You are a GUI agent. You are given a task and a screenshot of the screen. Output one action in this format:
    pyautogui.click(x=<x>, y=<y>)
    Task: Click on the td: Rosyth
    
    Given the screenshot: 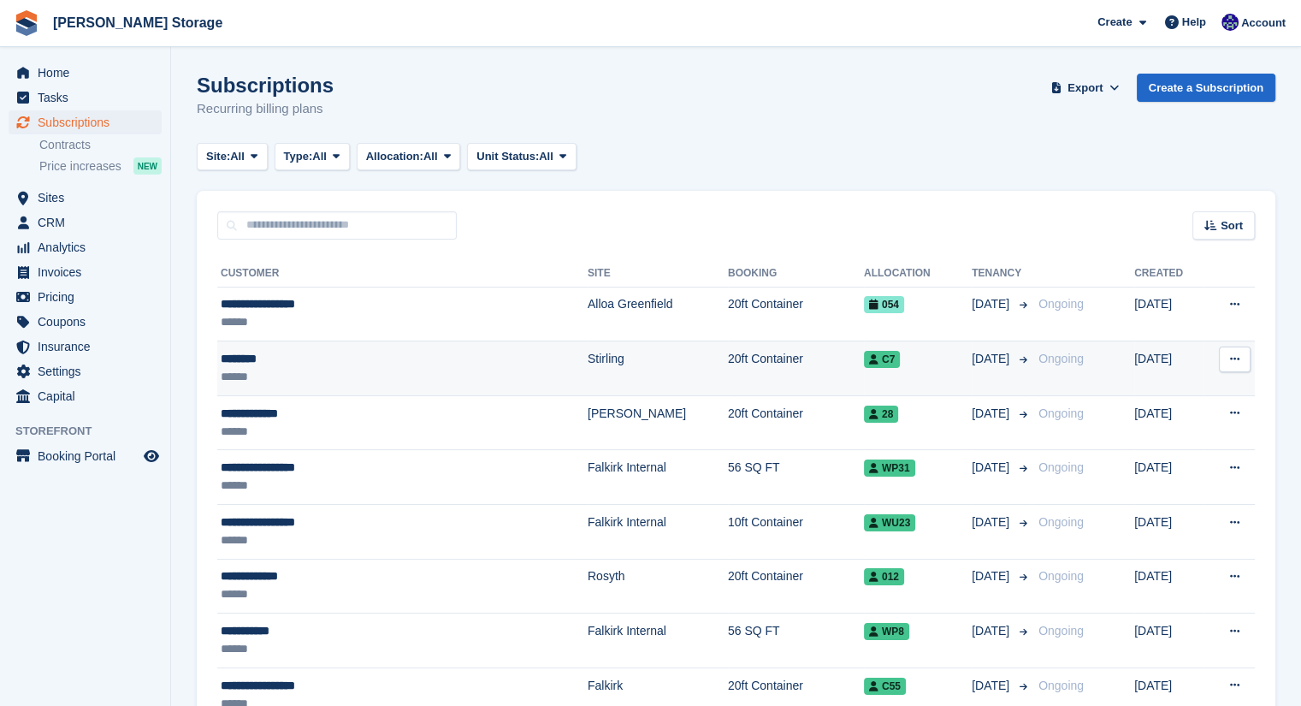 What is the action you would take?
    pyautogui.click(x=658, y=586)
    